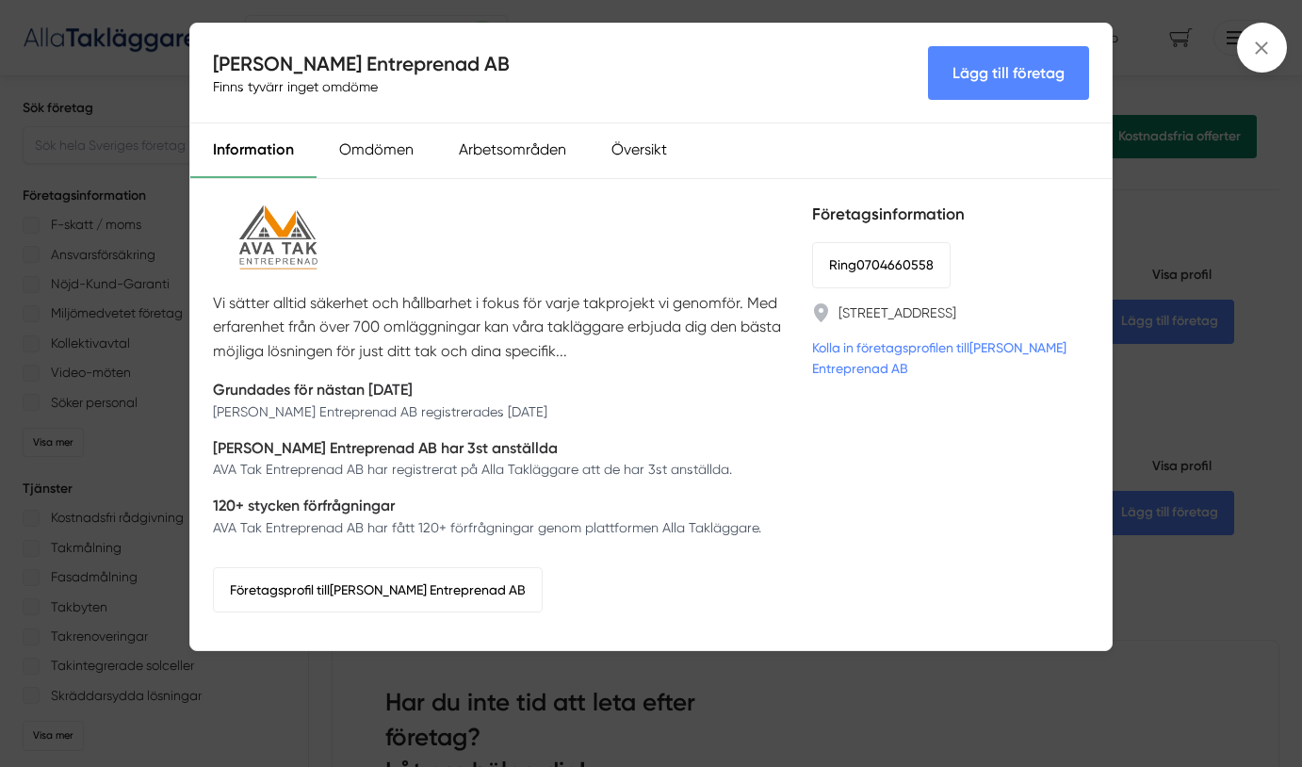 The image size is (1302, 767). I want to click on p: 120+ stycken förfrågningar, so click(487, 505).